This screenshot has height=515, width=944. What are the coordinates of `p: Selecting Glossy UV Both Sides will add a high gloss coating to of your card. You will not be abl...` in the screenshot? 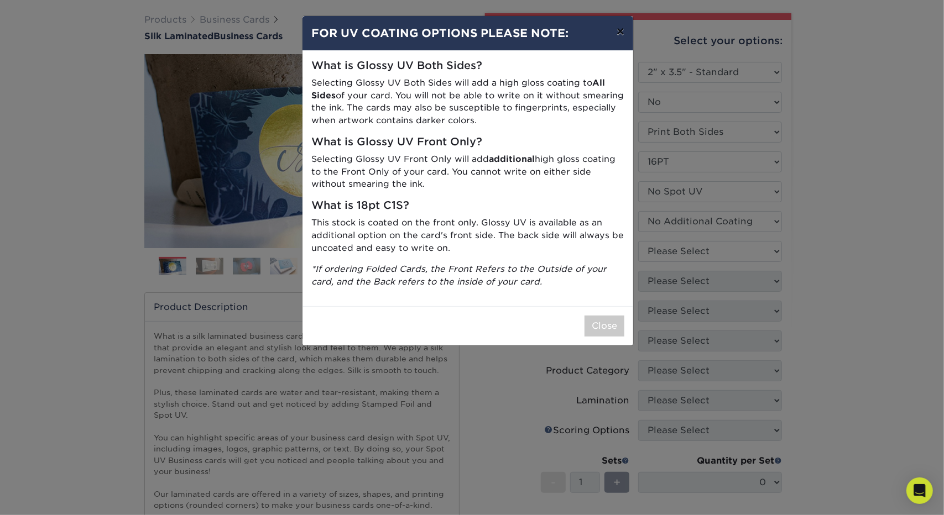 It's located at (468, 102).